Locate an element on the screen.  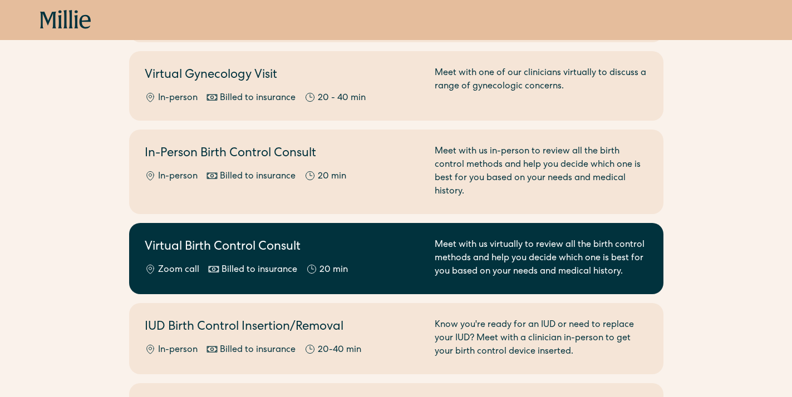
div: Meet with one of our clinicians virtually to discuss a range of gynecologic concerns. is located at coordinates (541, 86).